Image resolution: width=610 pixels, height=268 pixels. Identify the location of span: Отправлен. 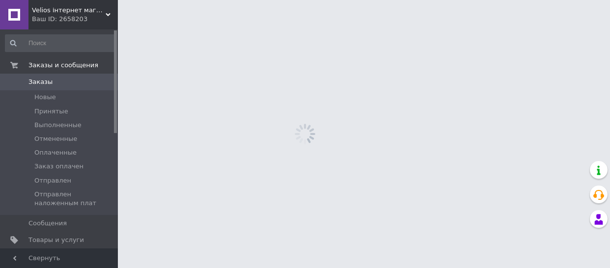
(53, 181).